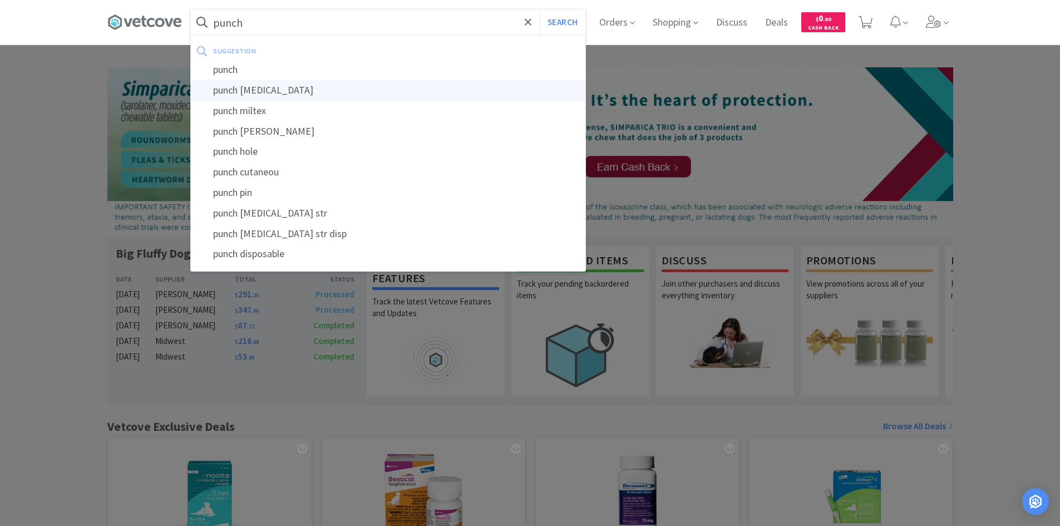  What do you see at coordinates (823, 28) in the screenshot?
I see `span: Cash Back` at bounding box center [823, 28].